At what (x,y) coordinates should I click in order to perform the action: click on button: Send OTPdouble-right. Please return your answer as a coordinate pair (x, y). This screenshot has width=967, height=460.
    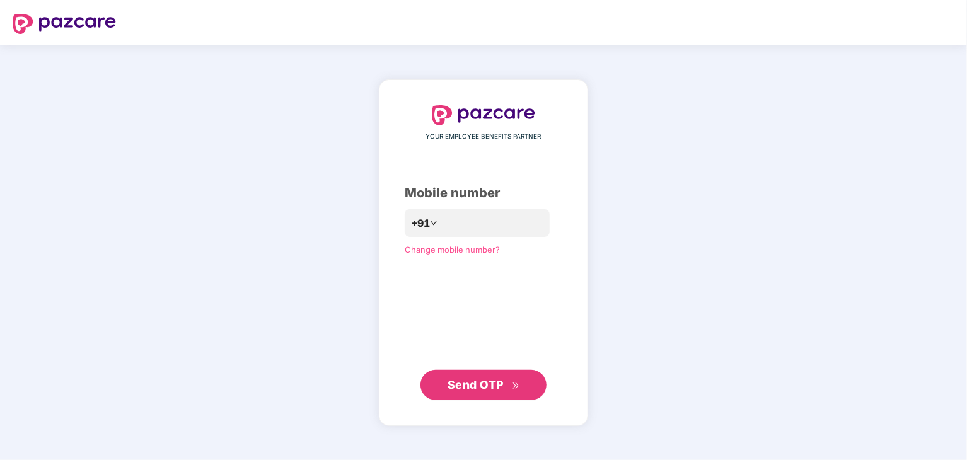
    Looking at the image, I should click on (484, 385).